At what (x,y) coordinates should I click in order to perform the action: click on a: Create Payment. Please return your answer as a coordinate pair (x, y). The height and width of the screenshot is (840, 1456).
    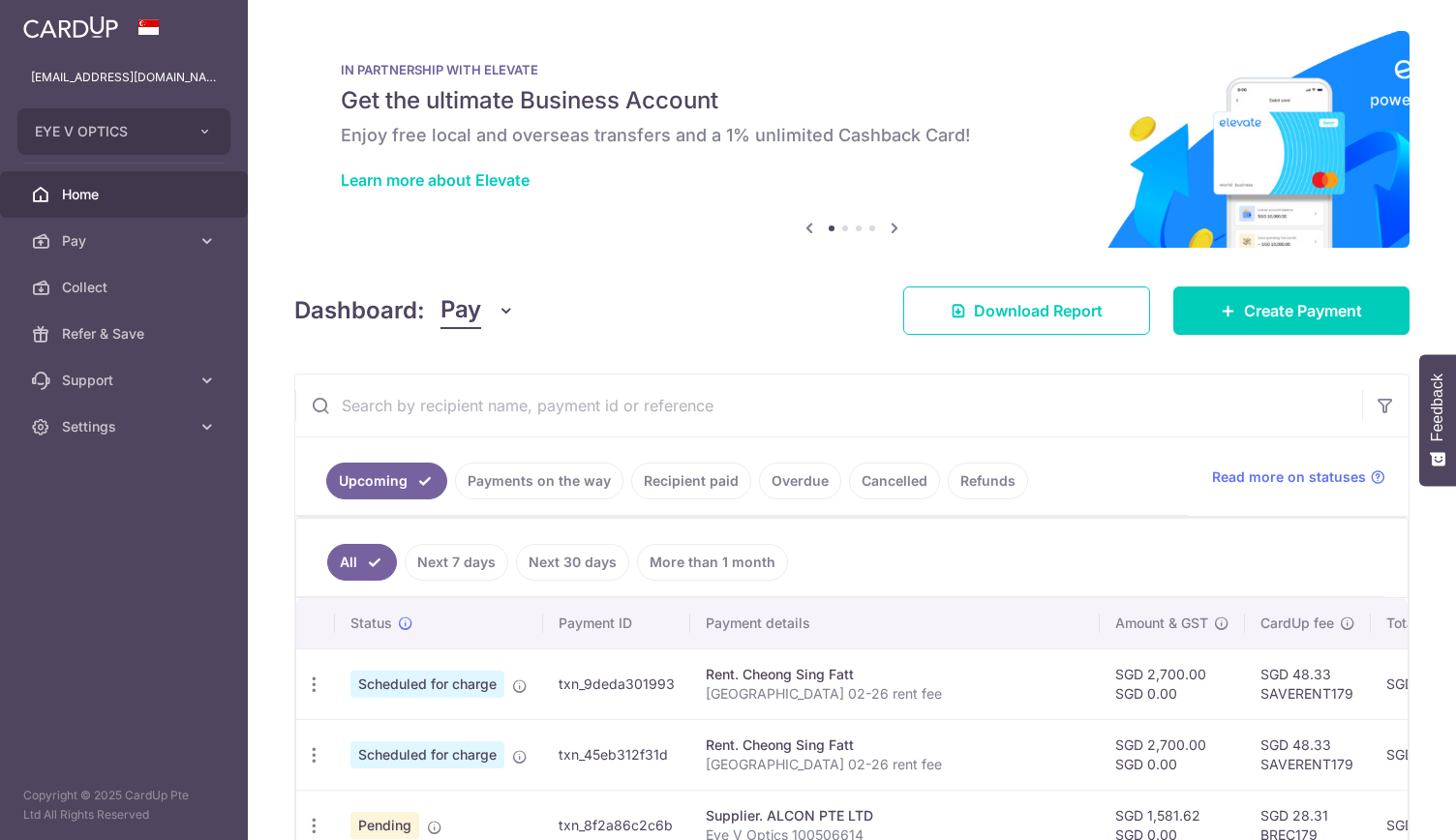
    Looking at the image, I should click on (1291, 310).